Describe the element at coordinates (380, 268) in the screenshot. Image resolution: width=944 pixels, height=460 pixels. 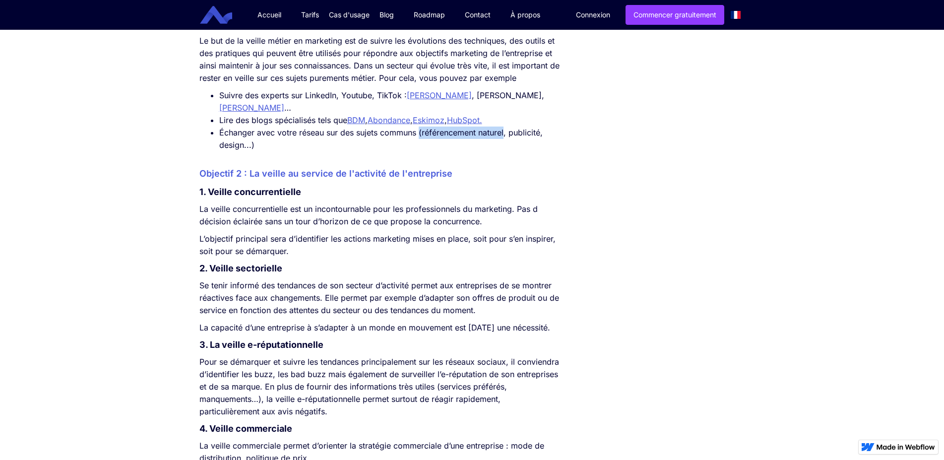
I see `h4: 2. Veille sectorielle` at that location.